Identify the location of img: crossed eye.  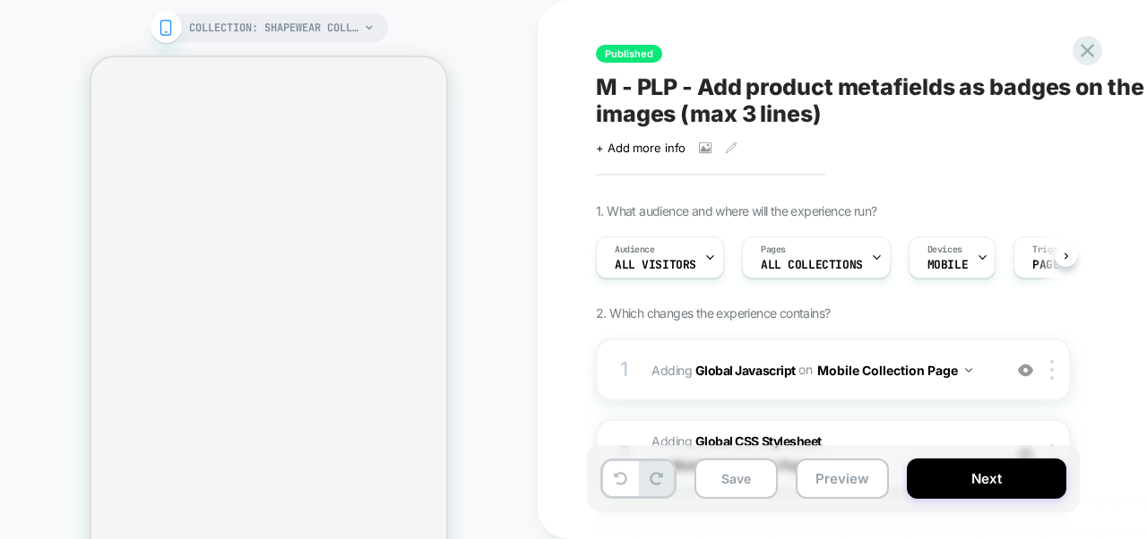
(1025, 370).